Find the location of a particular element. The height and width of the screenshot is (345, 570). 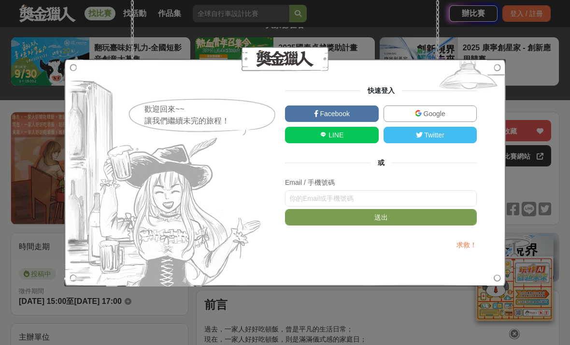

input: 你的Email或手機號碼 is located at coordinates (381, 198).